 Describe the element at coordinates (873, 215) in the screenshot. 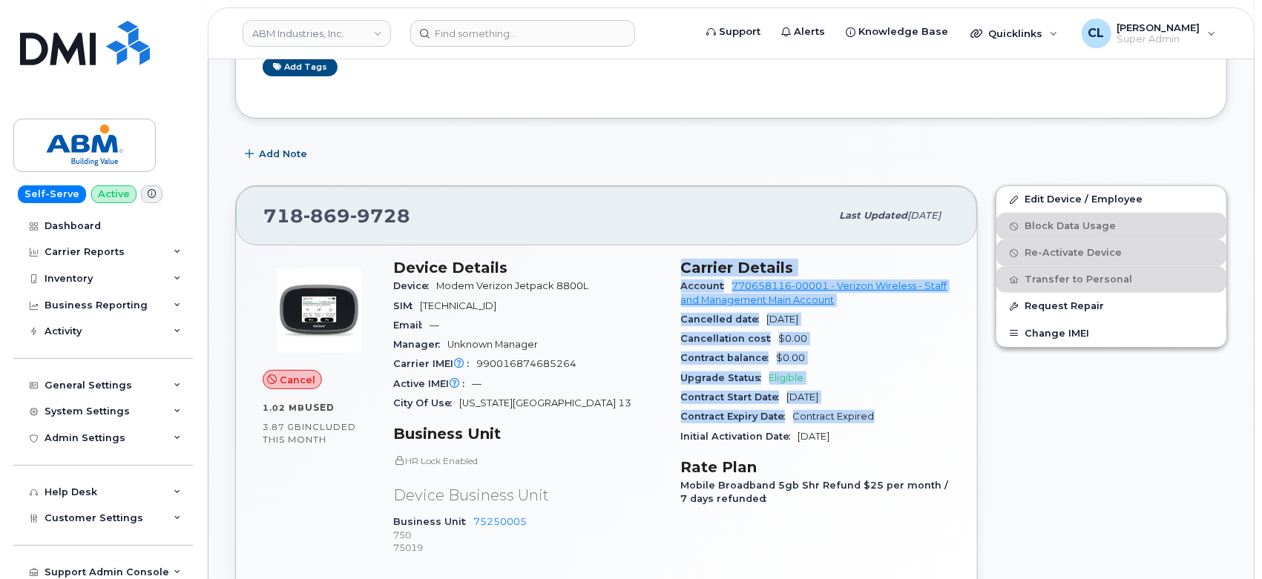

I see `span: Last updated` at that location.